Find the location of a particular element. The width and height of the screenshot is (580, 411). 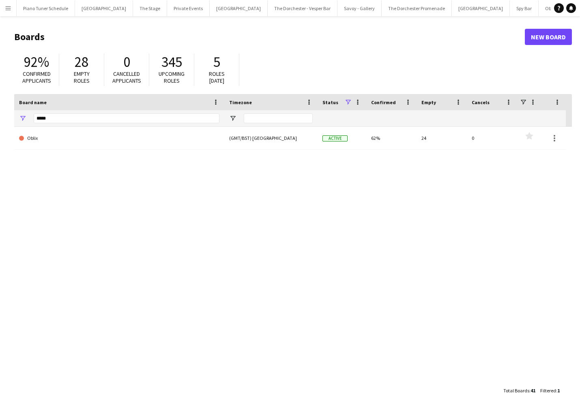

input: Board name Filter Input is located at coordinates (126, 118).